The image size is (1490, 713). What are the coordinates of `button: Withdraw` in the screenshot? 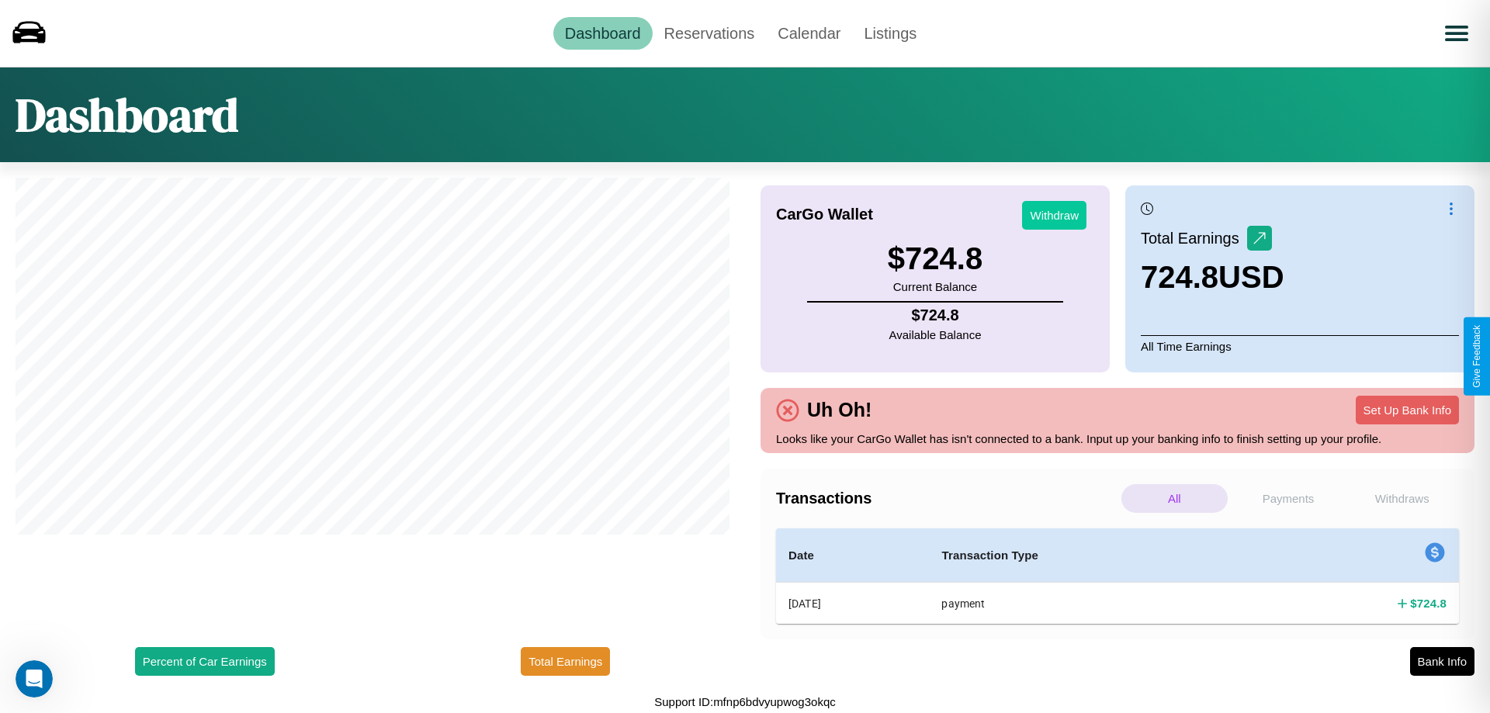 It's located at (1054, 215).